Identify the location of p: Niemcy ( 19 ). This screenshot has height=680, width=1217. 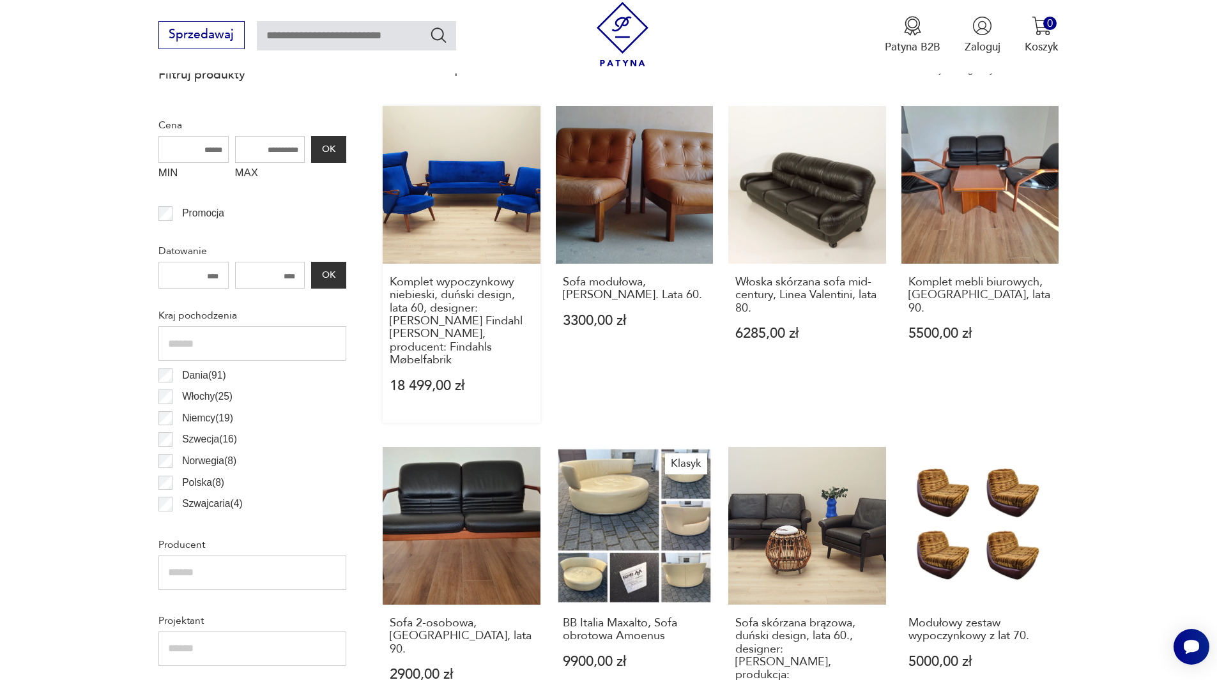
(208, 418).